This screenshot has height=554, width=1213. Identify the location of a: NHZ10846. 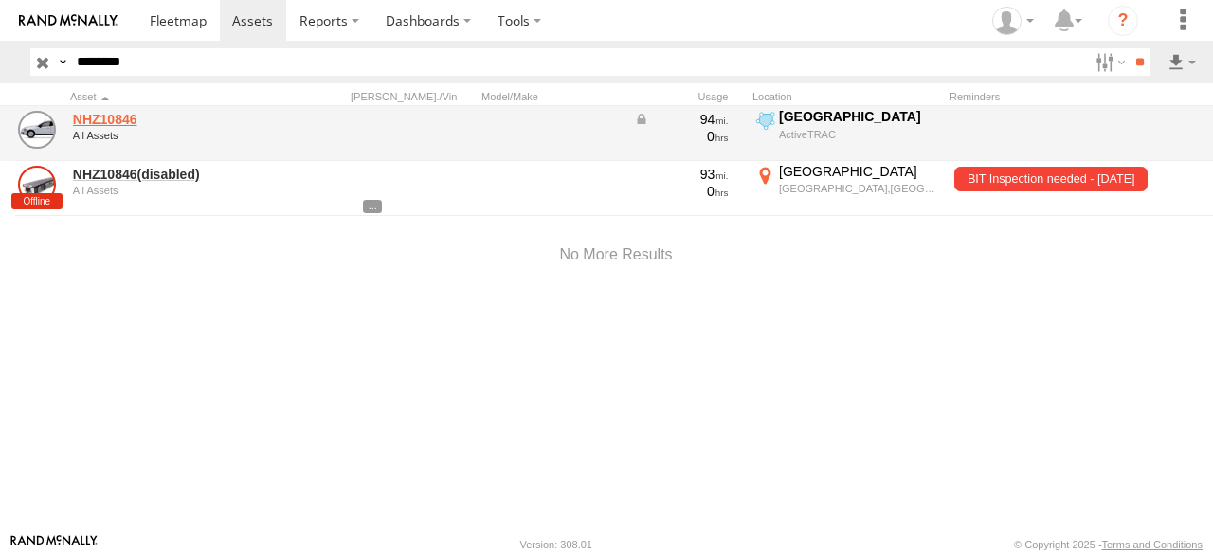
(165, 119).